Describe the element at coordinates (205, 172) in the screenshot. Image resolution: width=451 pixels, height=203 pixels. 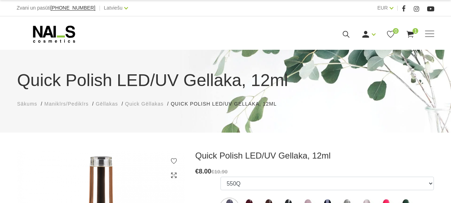
I see `span: 8.00` at that location.